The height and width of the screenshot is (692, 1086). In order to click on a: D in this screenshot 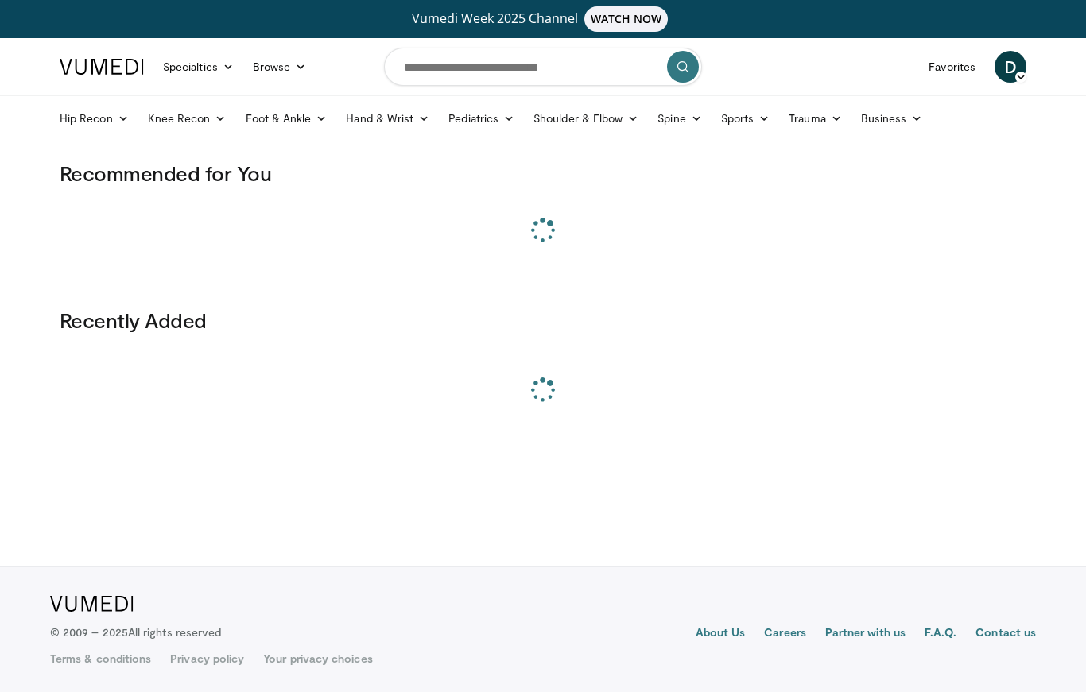, I will do `click(1010, 67)`.